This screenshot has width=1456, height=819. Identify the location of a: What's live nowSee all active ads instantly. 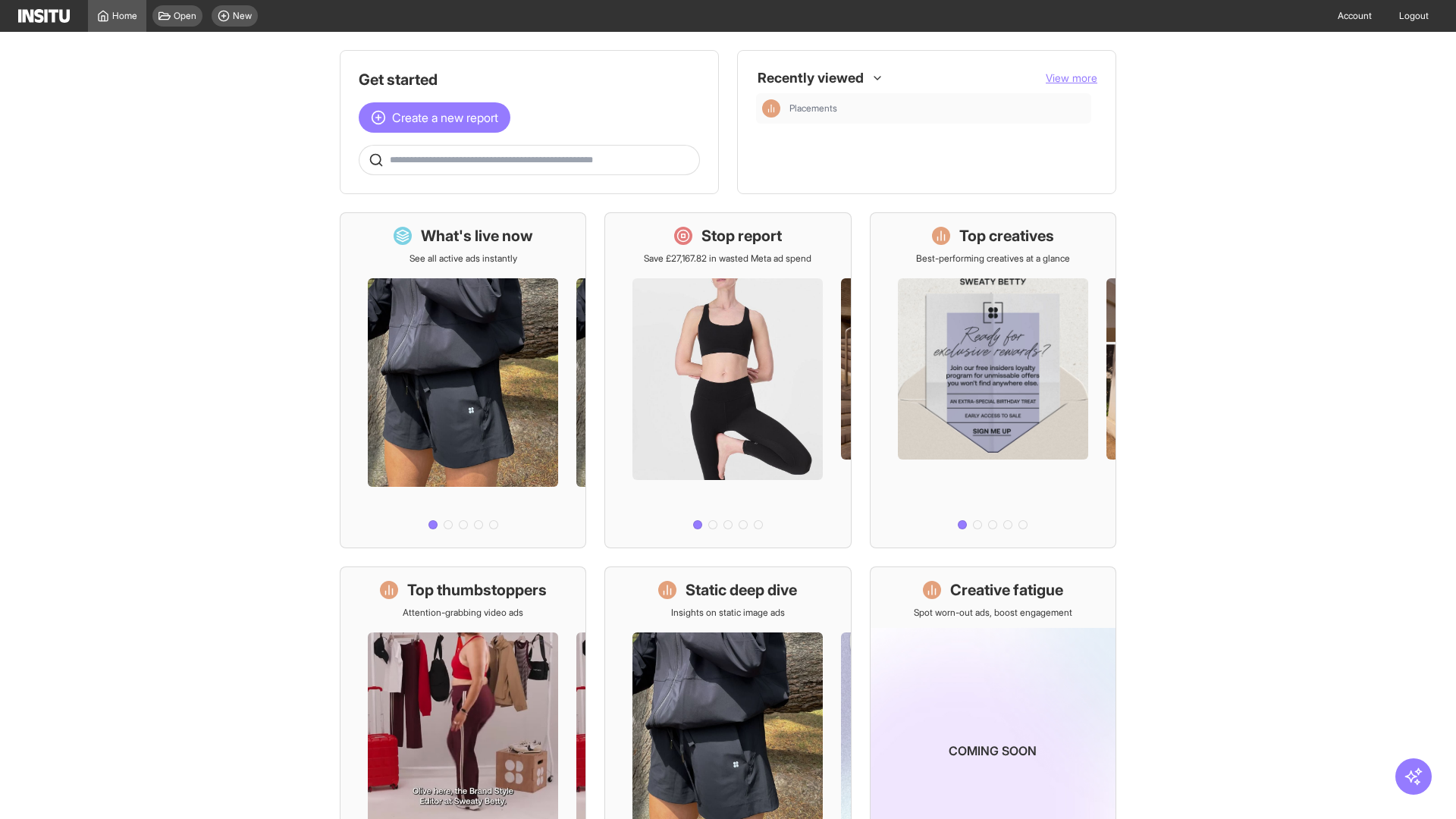
(462, 379).